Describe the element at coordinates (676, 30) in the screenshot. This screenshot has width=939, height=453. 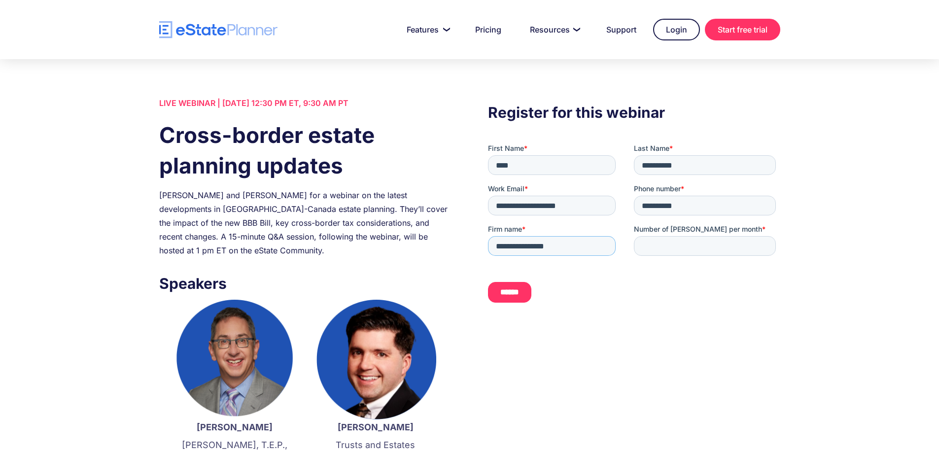
I see `a: Login` at that location.